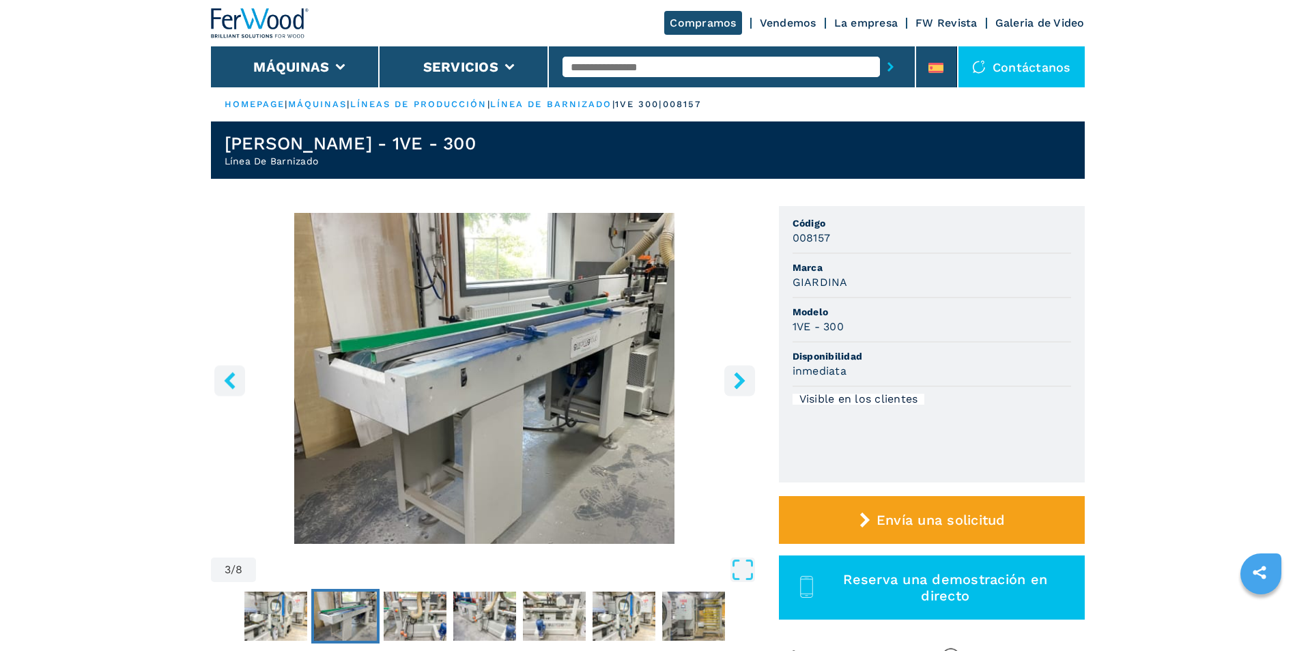 This screenshot has height=651, width=1295. Describe the element at coordinates (932, 356) in the screenshot. I see `span: Disponibilidad` at that location.